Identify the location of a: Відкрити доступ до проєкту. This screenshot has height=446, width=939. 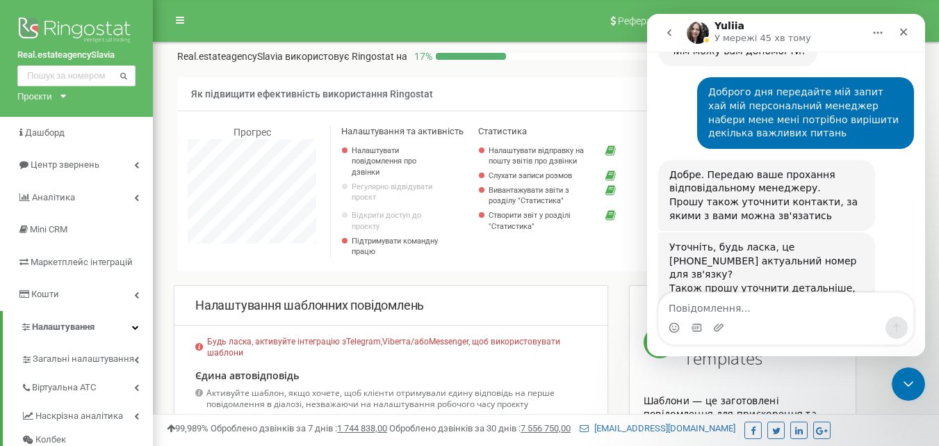
(395, 220).